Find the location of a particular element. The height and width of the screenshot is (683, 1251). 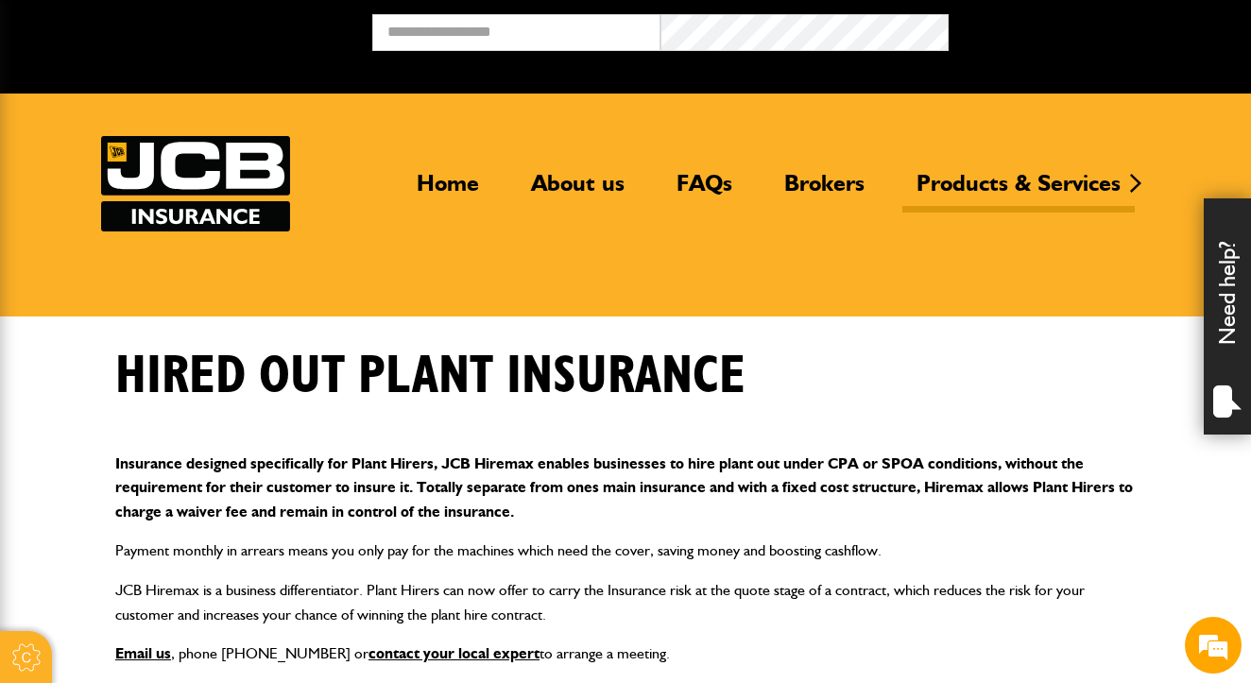

a: About us is located at coordinates (577, 191).